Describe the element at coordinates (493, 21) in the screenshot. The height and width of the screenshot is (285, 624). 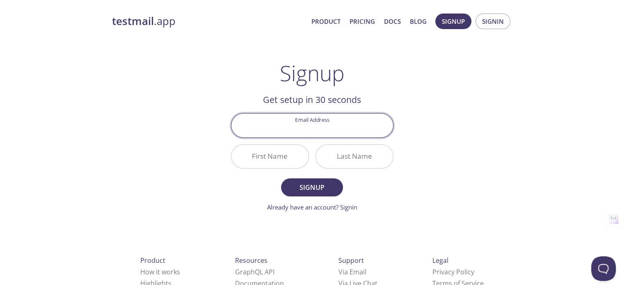
I see `button: Signin` at that location.